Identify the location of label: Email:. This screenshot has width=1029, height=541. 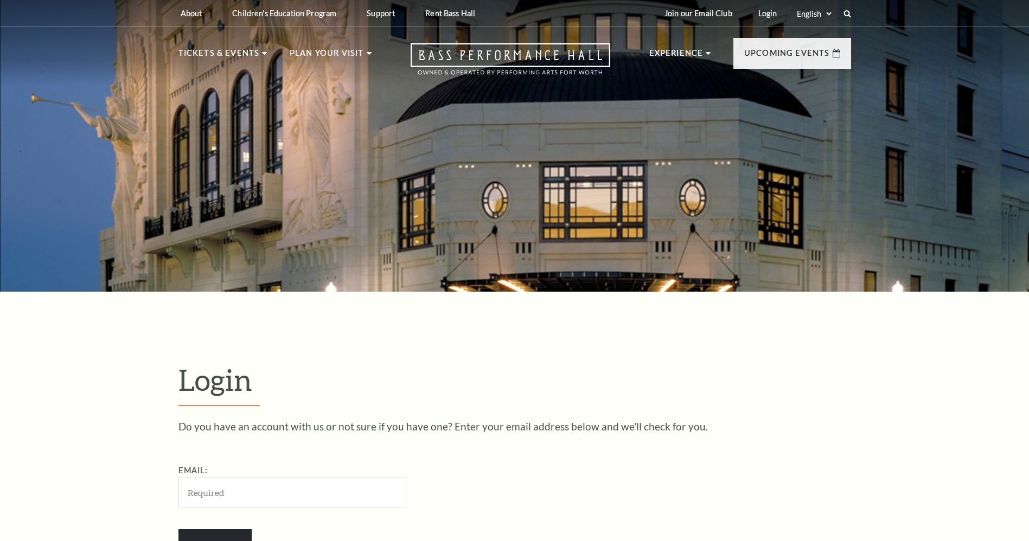
(193, 470).